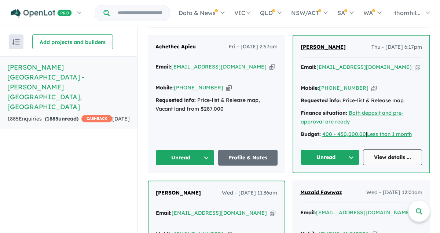  What do you see at coordinates (73, 42) in the screenshot?
I see `button: Add projects and builders` at bounding box center [73, 42].